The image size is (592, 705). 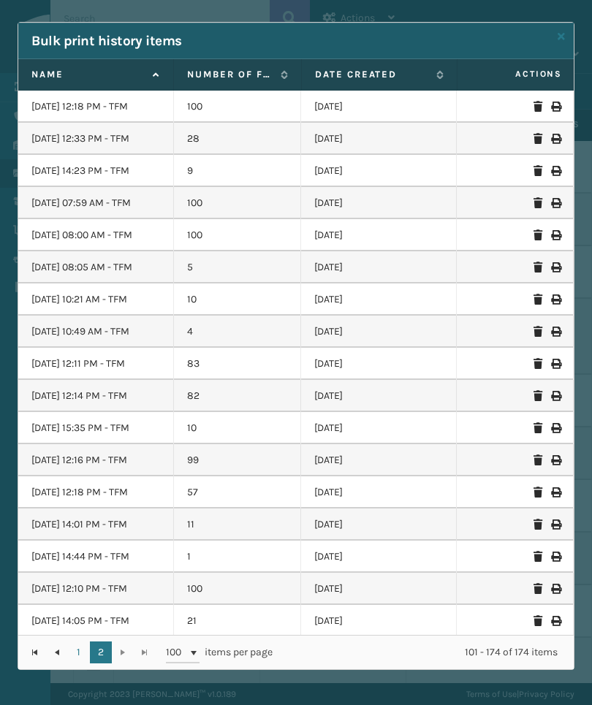 I want to click on td: 57, so click(x=237, y=492).